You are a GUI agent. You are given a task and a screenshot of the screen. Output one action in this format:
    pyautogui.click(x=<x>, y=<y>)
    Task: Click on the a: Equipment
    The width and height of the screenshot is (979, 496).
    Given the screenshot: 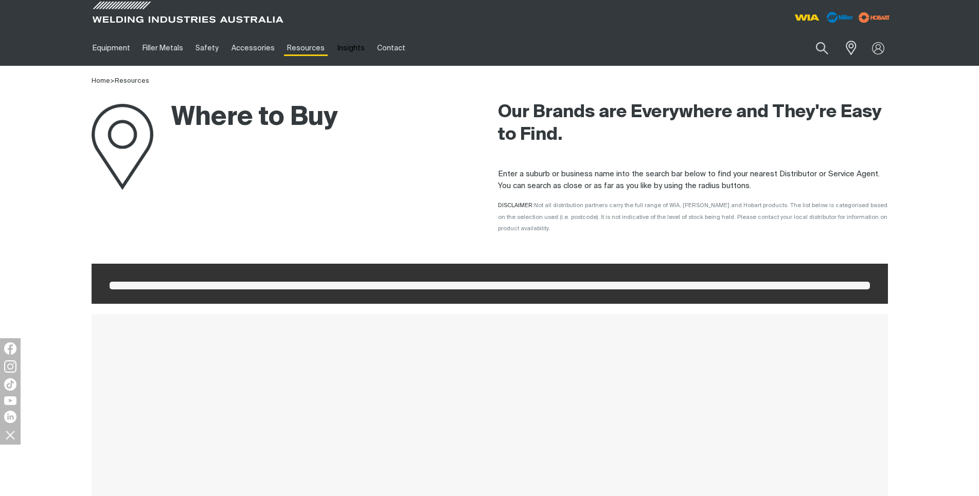 What is the action you would take?
    pyautogui.click(x=111, y=48)
    